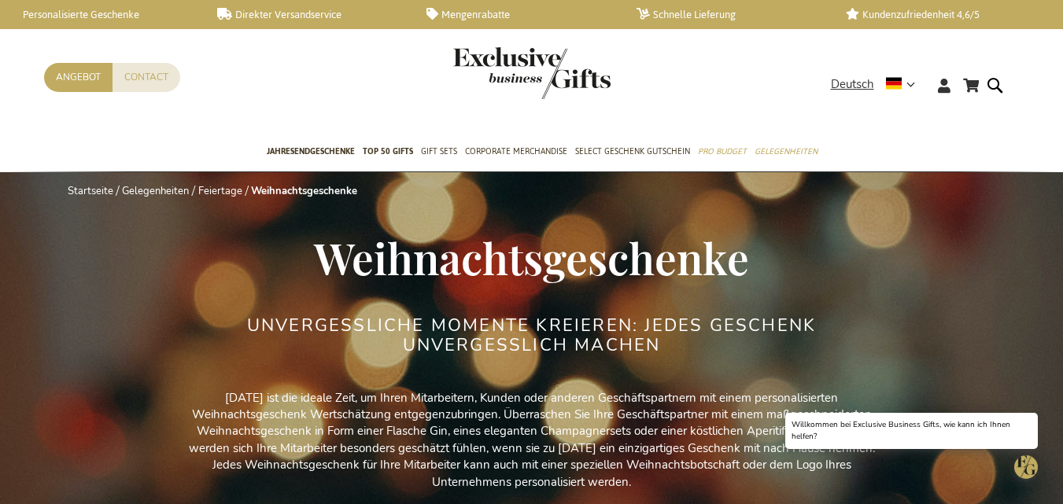  I want to click on h2: UNVERGESSLICHE MOMENTE KREIEREN: JEDES GESCHENK UNVERGESSLICH MACHEN, so click(532, 335).